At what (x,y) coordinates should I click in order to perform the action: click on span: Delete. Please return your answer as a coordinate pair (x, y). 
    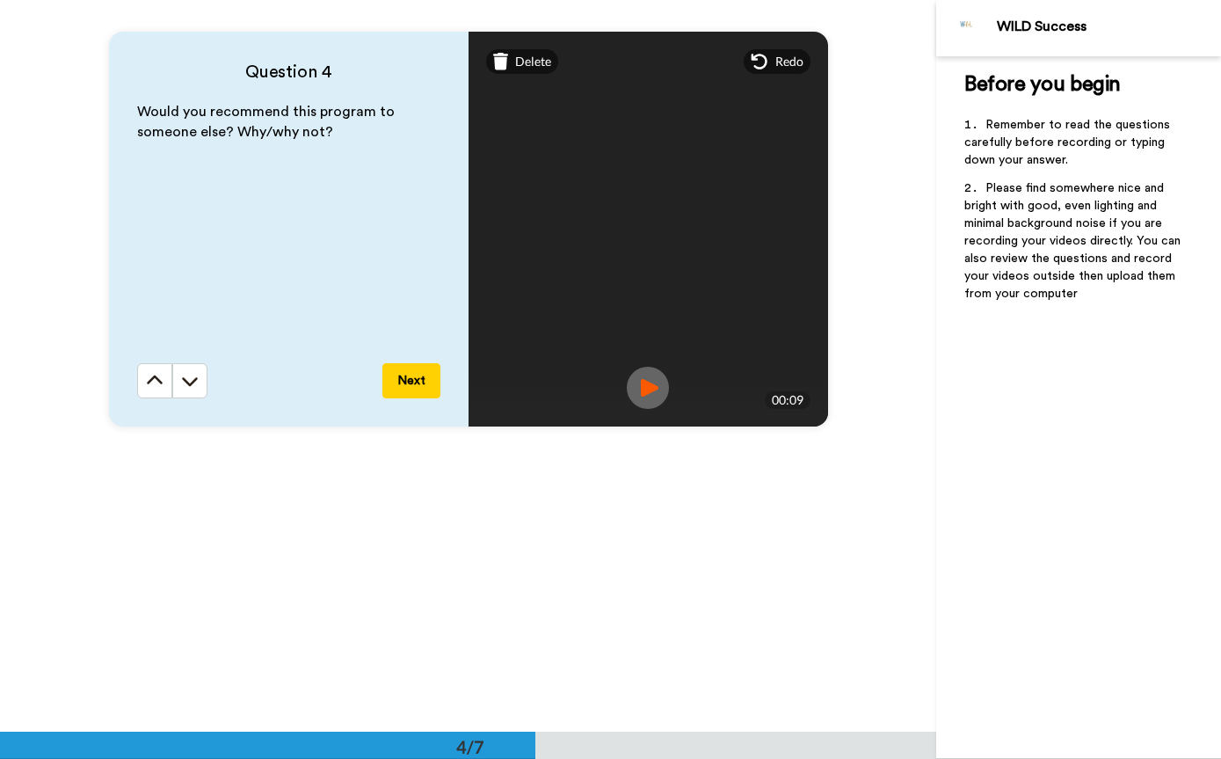
    Looking at the image, I should click on (533, 62).